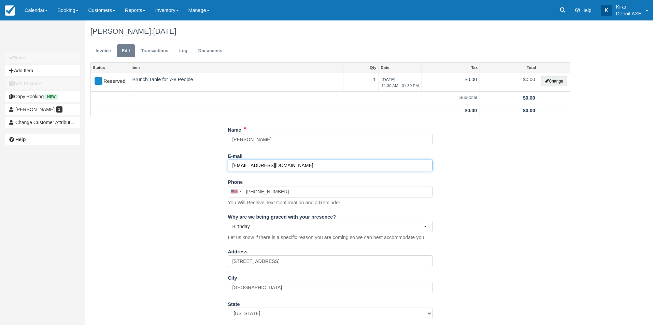 This screenshot has width=653, height=325. I want to click on label: Name, so click(234, 129).